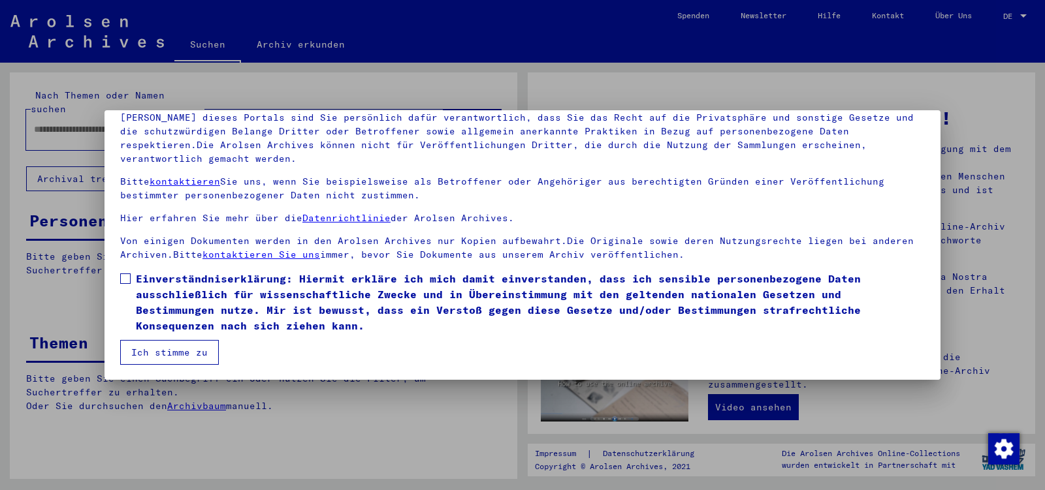 This screenshot has height=490, width=1045. What do you see at coordinates (530, 302) in the screenshot?
I see `span: Einverständniserklärung: Hiermit erkläre ich mich damit einverstanden, dass ich sensible personen...` at bounding box center [530, 302].